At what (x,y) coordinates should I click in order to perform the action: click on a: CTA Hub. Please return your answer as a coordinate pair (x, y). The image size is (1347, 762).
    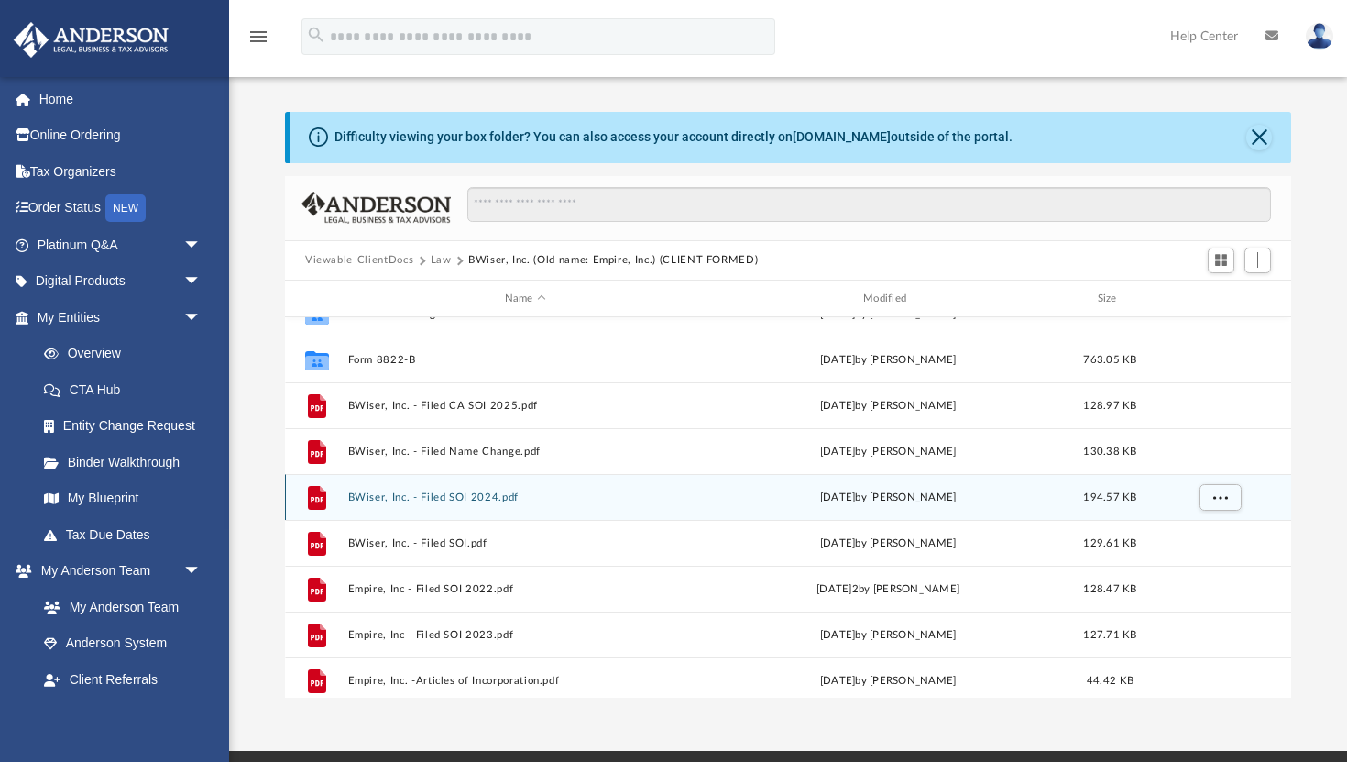
    Looking at the image, I should click on (127, 390).